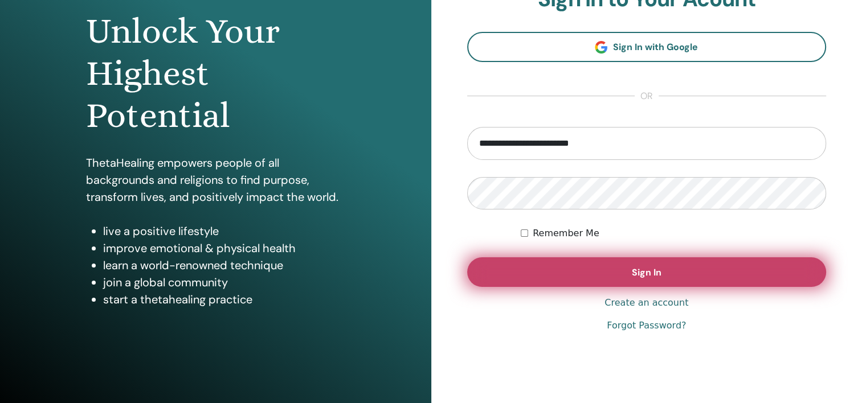  What do you see at coordinates (224, 248) in the screenshot?
I see `li: improve emotional & physical health` at bounding box center [224, 248].